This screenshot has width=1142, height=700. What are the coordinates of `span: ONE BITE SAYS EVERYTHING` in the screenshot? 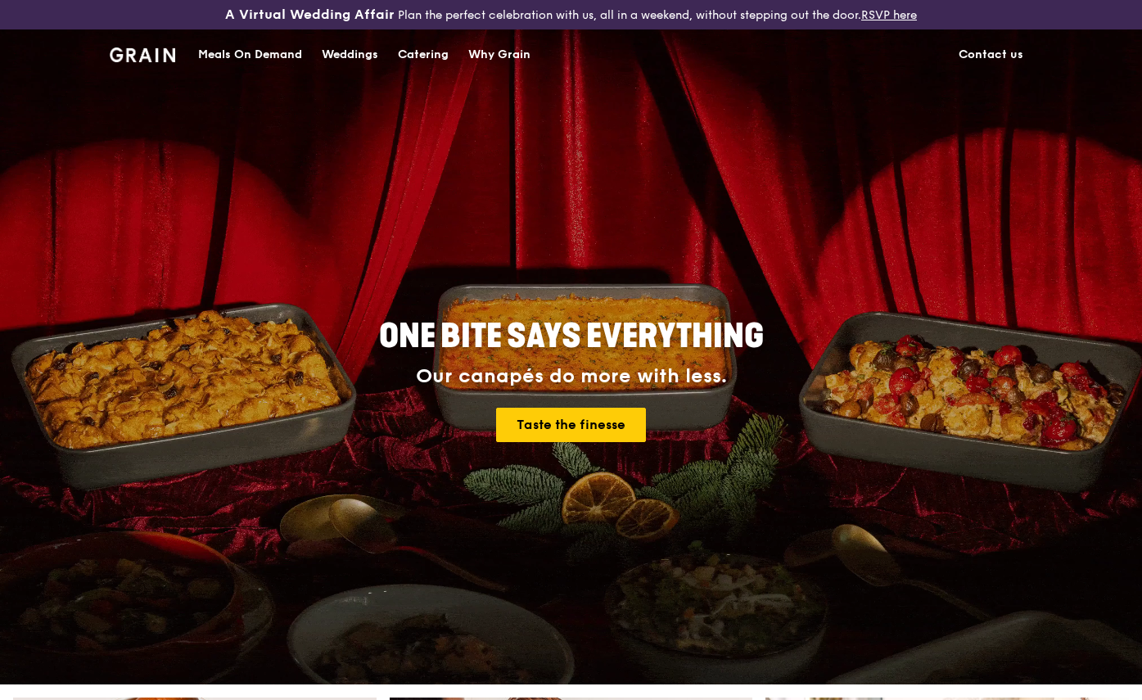 It's located at (572, 337).